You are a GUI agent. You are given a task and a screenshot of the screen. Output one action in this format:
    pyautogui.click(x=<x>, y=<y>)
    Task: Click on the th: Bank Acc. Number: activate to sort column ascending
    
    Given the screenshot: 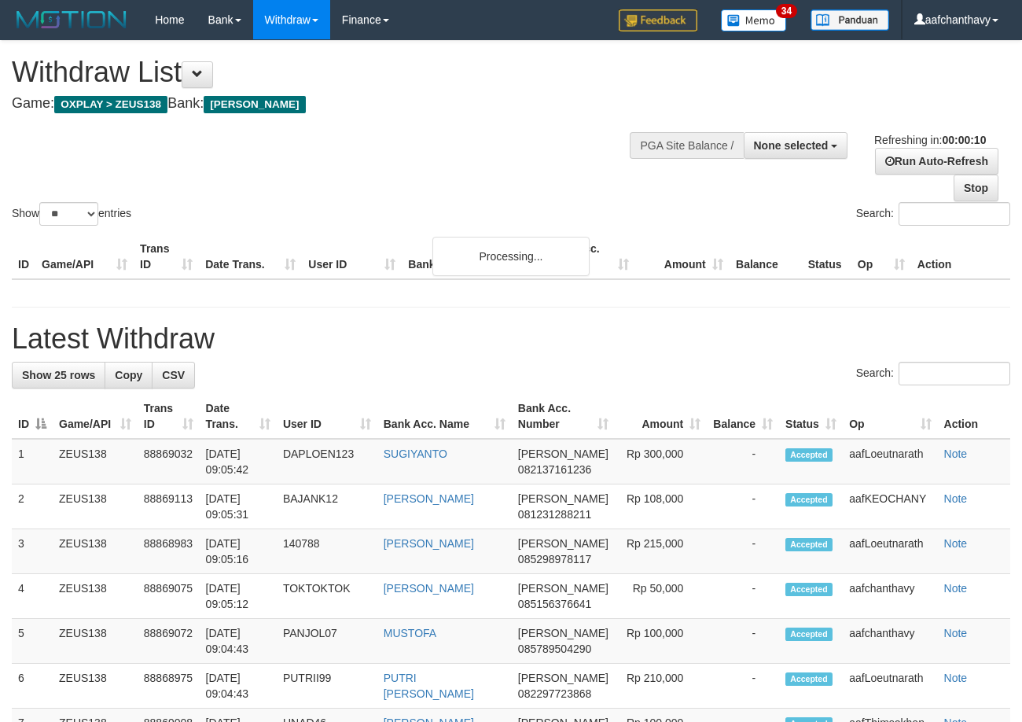 What is the action you would take?
    pyautogui.click(x=563, y=416)
    